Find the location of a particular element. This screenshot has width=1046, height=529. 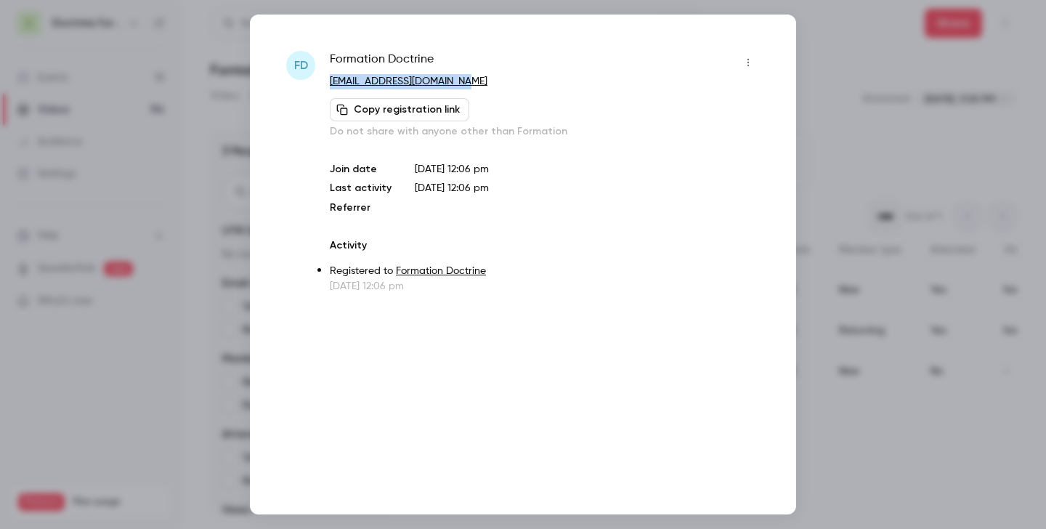

p: Activity is located at coordinates (545, 246).